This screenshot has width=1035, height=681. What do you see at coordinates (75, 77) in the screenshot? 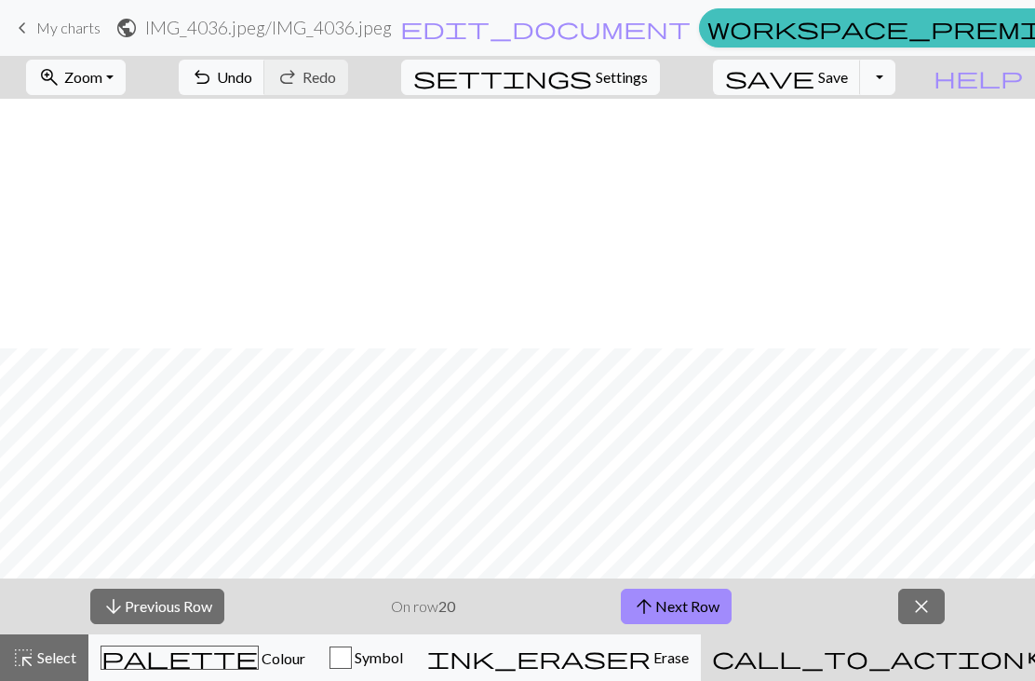
I see `button: Zoom` at bounding box center [75, 77].